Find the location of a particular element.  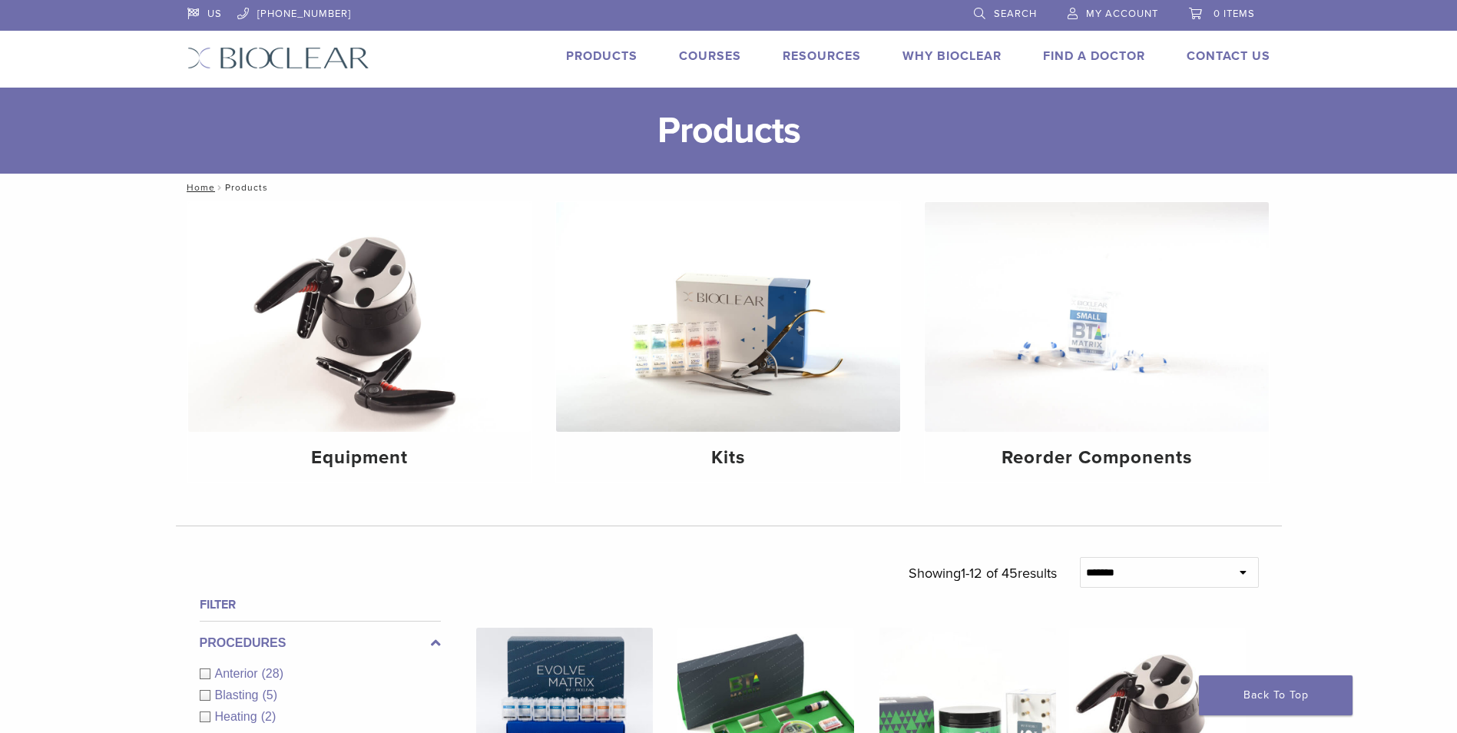

img: Kits is located at coordinates (728, 316).